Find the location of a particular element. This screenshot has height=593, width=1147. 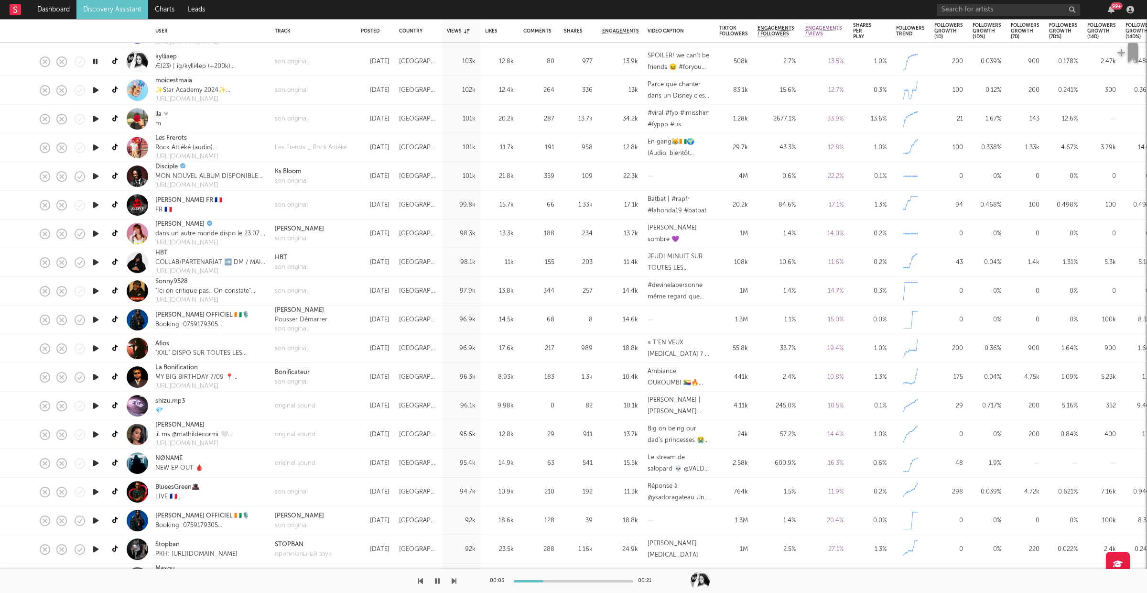

div: 14.5k is located at coordinates (500, 320).